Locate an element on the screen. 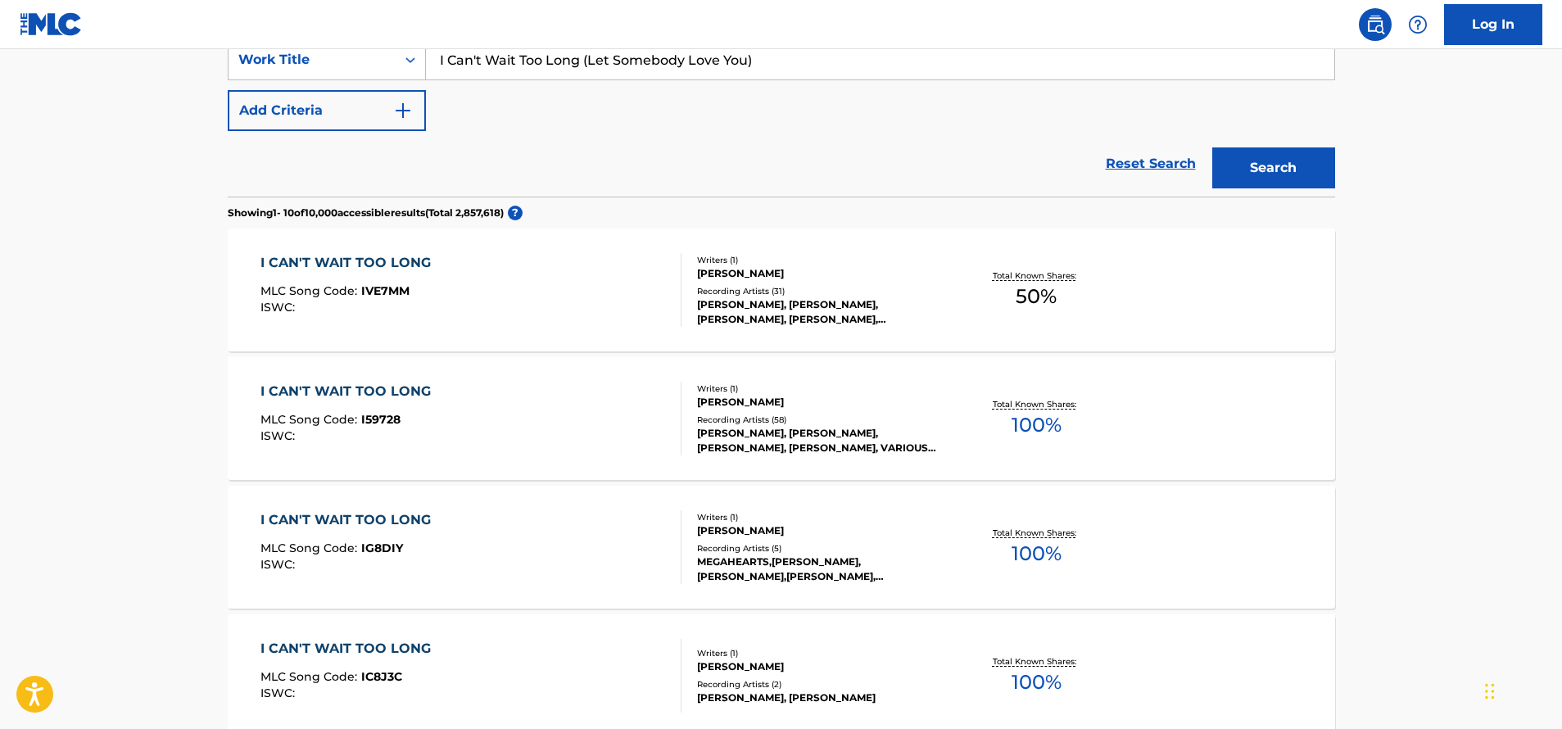 This screenshot has height=729, width=1562. div: Drag is located at coordinates (1490, 692).